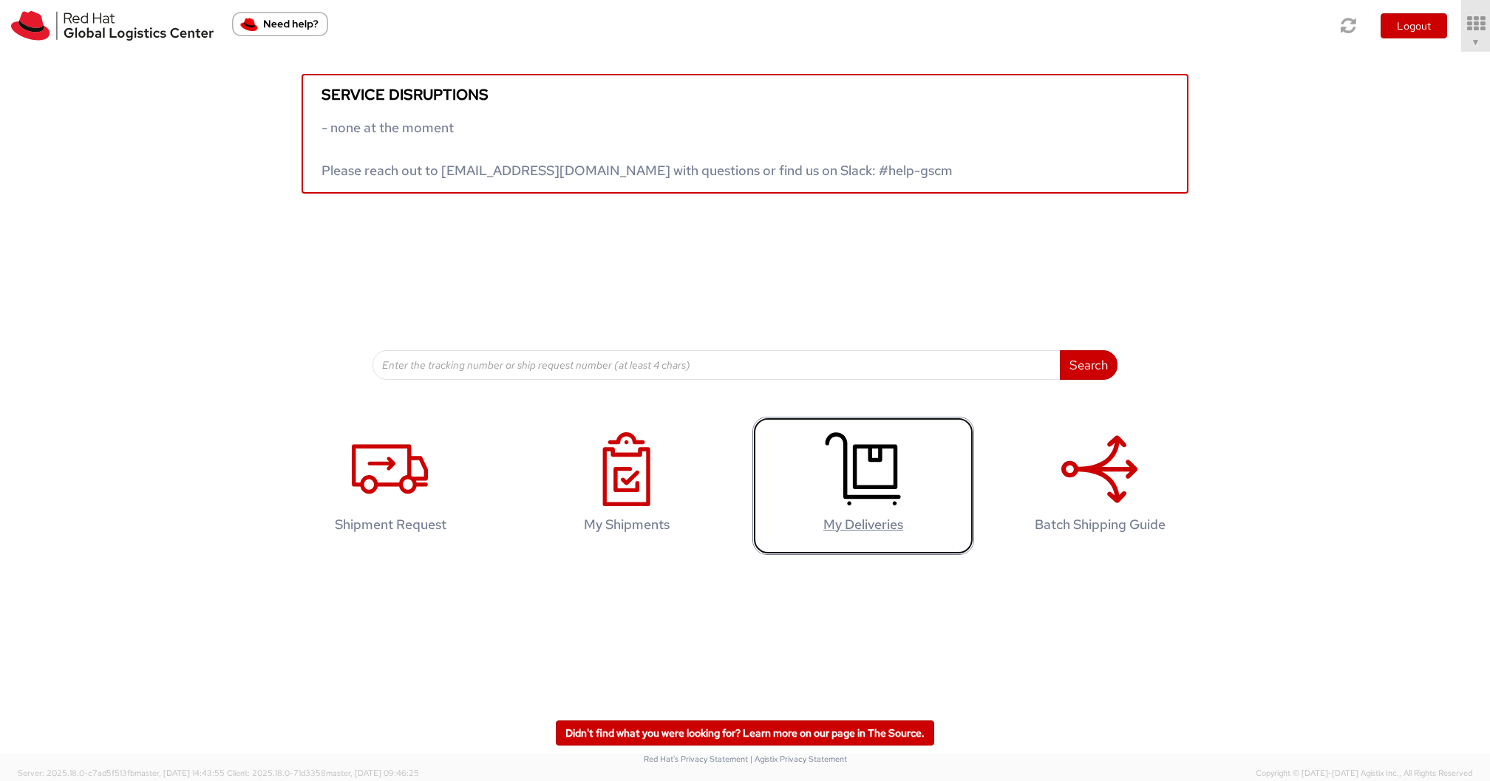 Image resolution: width=1490 pixels, height=781 pixels. I want to click on button: Search, so click(1089, 365).